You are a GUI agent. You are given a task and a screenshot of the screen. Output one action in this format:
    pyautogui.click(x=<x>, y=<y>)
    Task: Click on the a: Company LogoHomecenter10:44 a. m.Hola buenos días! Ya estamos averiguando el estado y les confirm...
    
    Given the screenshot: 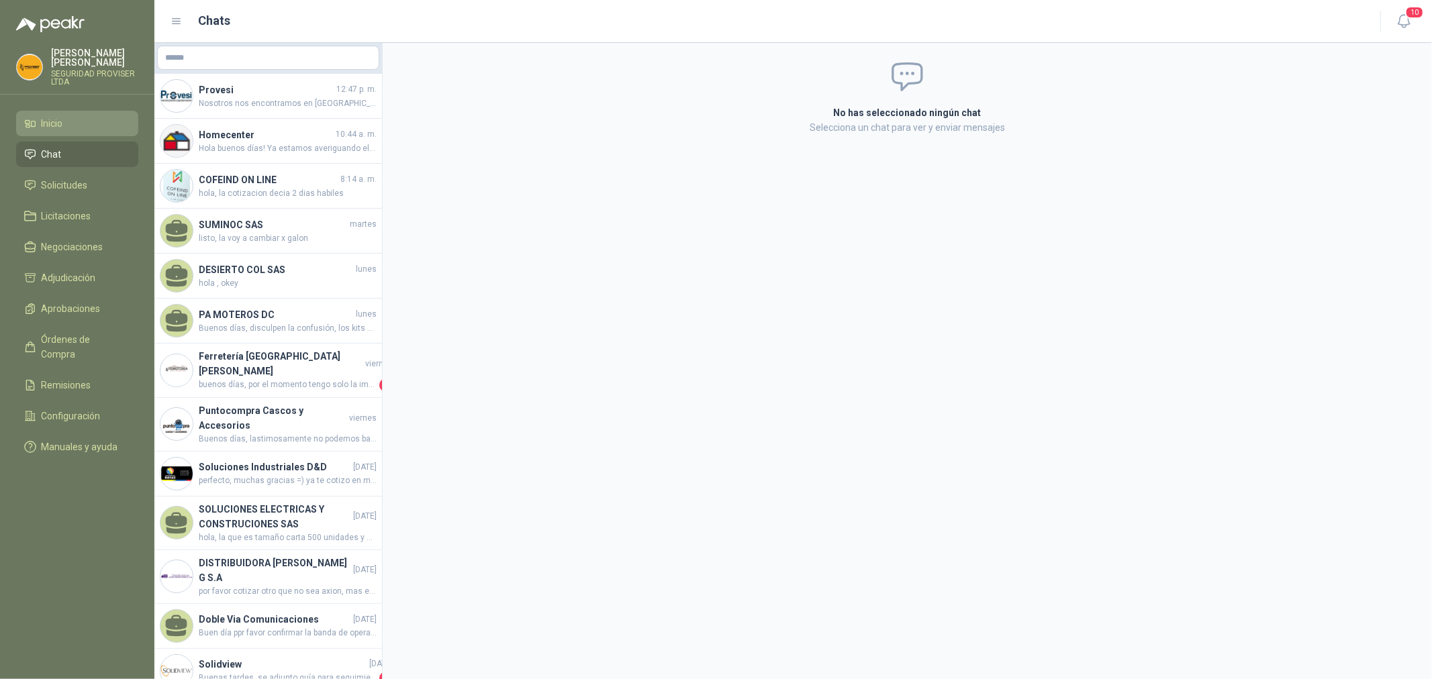 What is the action you would take?
    pyautogui.click(x=268, y=141)
    